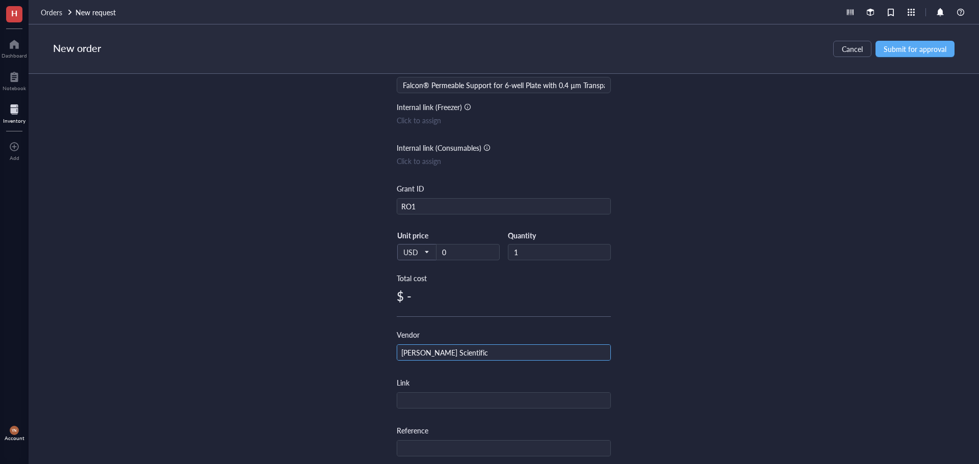 This screenshot has width=979, height=464. I want to click on span: YN, so click(14, 431).